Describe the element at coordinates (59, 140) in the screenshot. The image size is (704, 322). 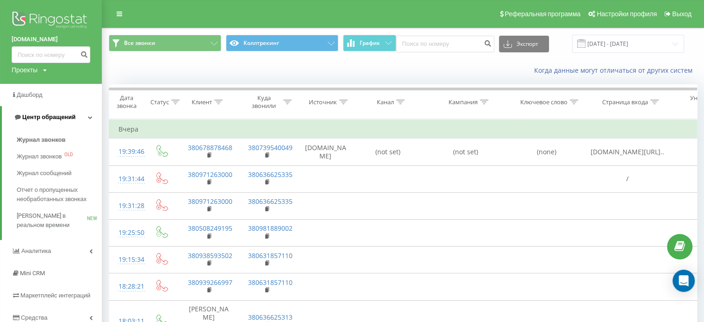
I see `a: Журнал звонков` at that location.